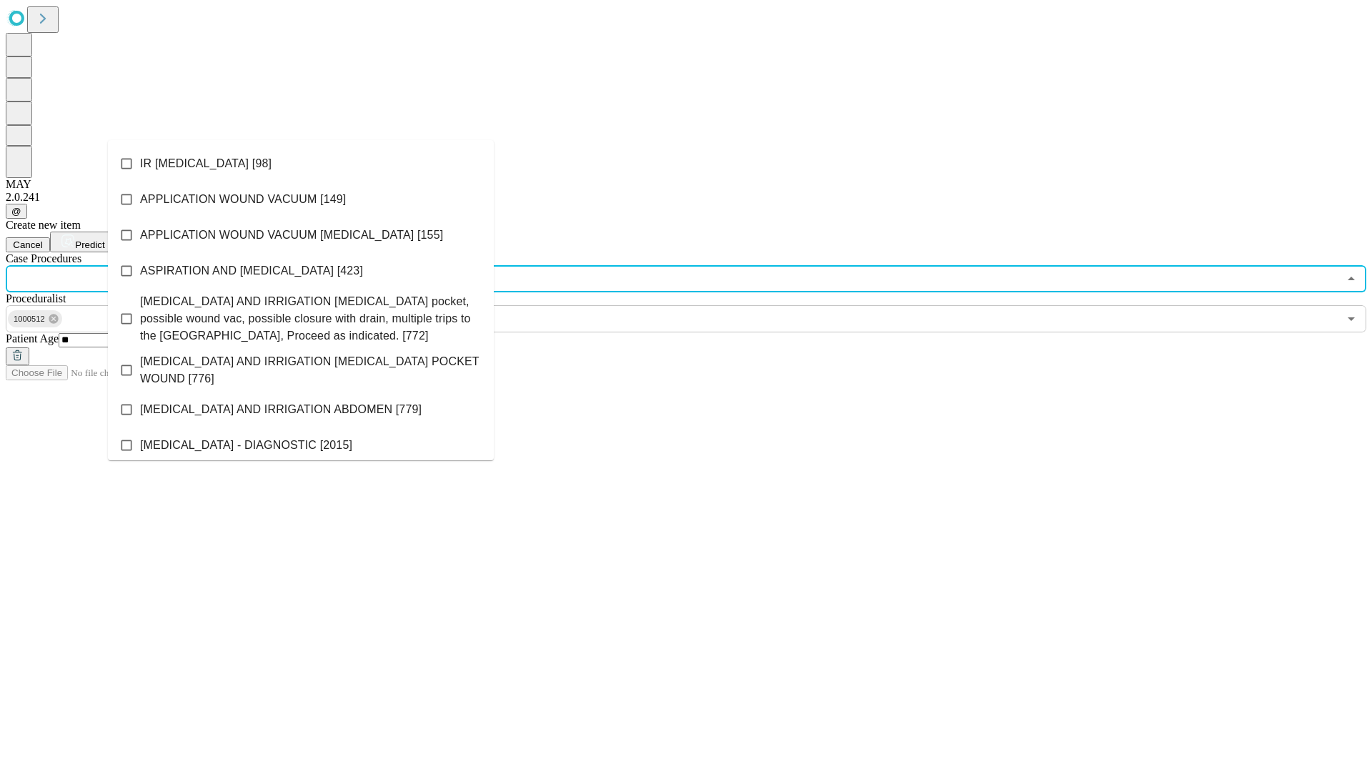 This screenshot has height=772, width=1372. I want to click on div: 2.0.241, so click(686, 197).